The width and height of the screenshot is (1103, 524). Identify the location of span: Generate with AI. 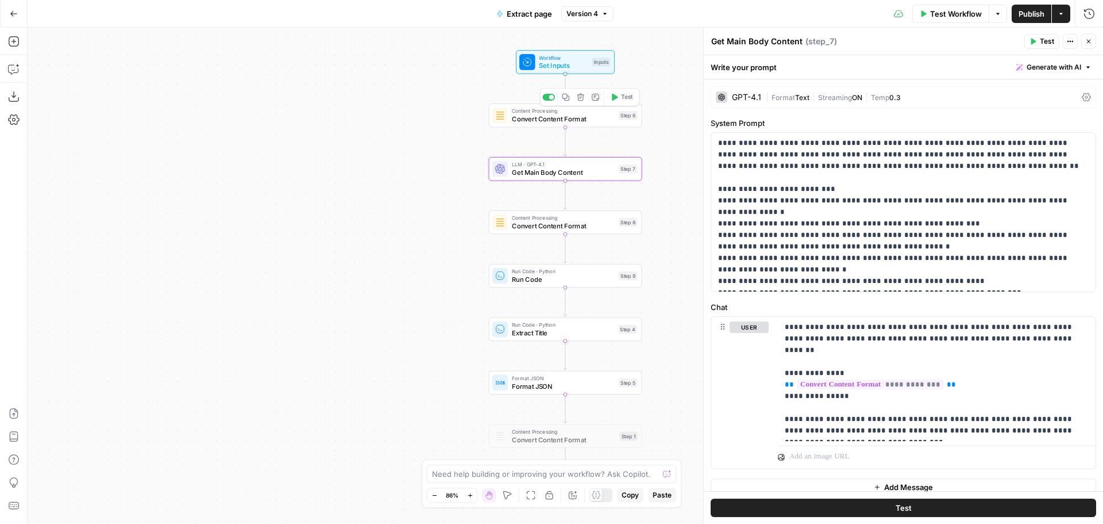
(1054, 67).